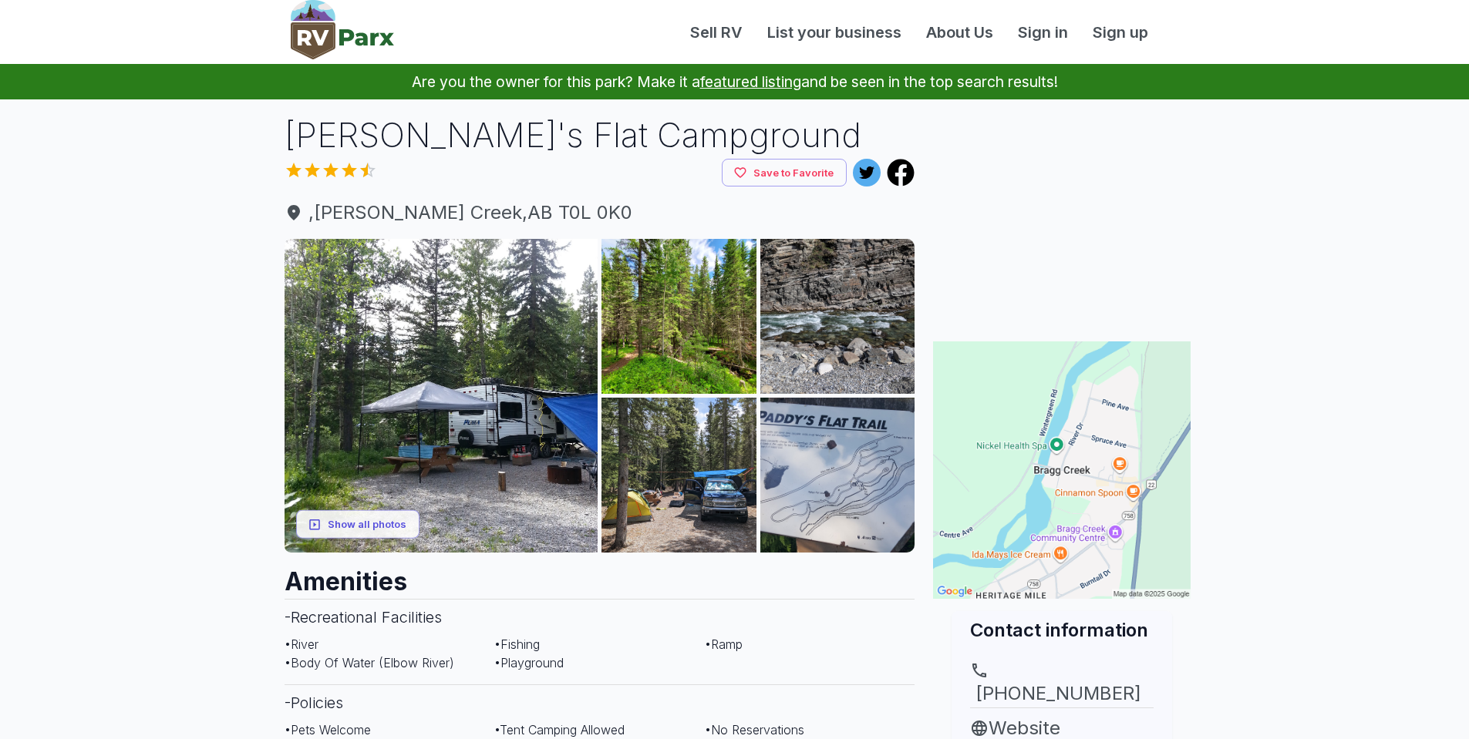 This screenshot has width=1469, height=739. I want to click on span: • Pets Welcome, so click(328, 730).